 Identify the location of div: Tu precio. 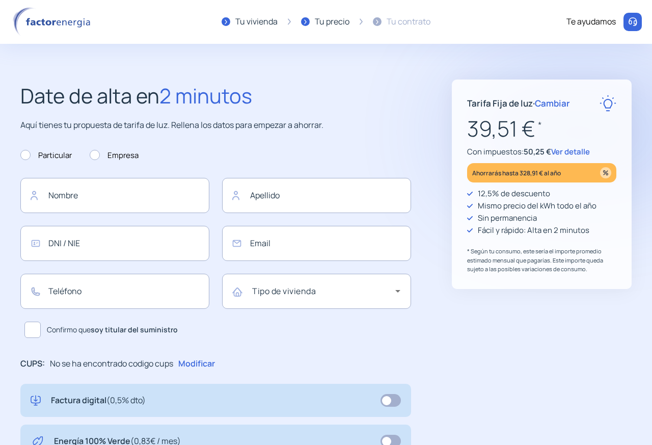
(332, 22).